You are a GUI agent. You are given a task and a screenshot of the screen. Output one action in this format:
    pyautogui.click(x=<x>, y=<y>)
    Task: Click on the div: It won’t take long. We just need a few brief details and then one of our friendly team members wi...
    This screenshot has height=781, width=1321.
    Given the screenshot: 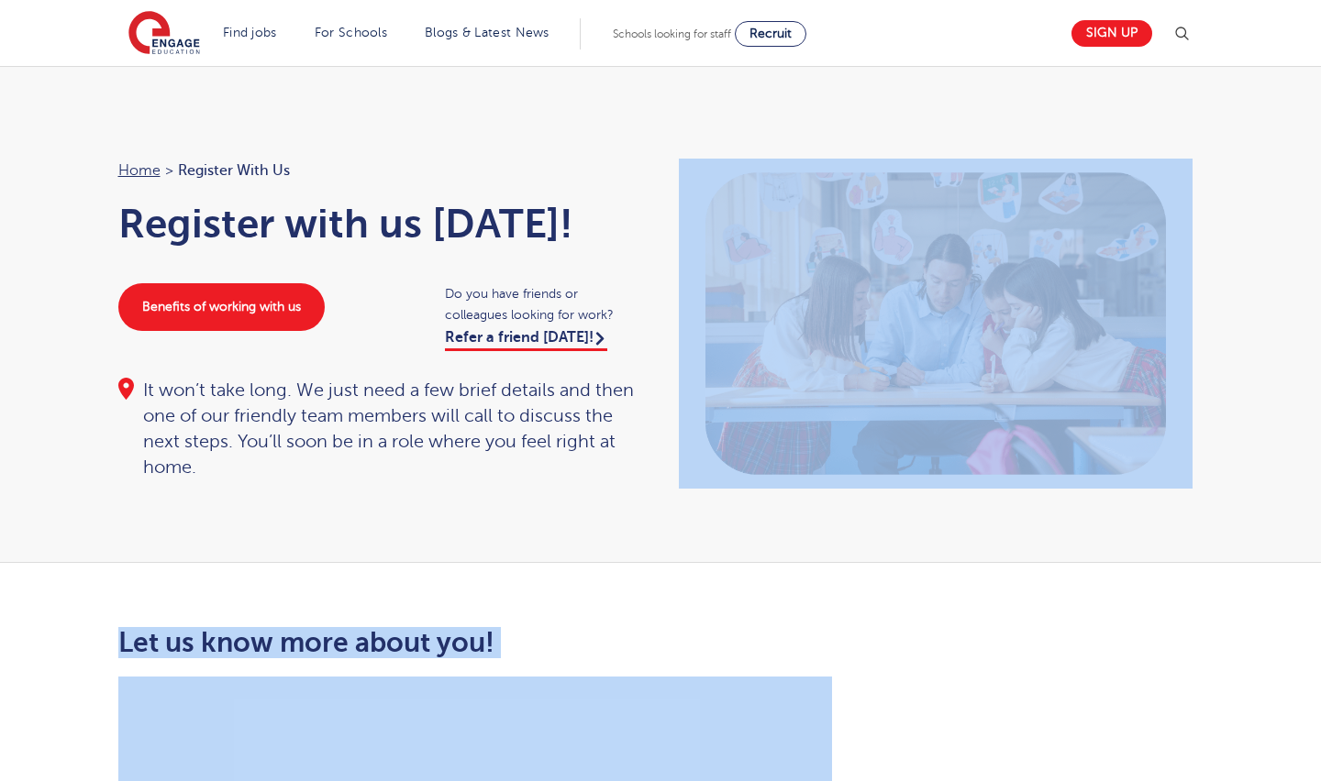 What is the action you would take?
    pyautogui.click(x=381, y=429)
    